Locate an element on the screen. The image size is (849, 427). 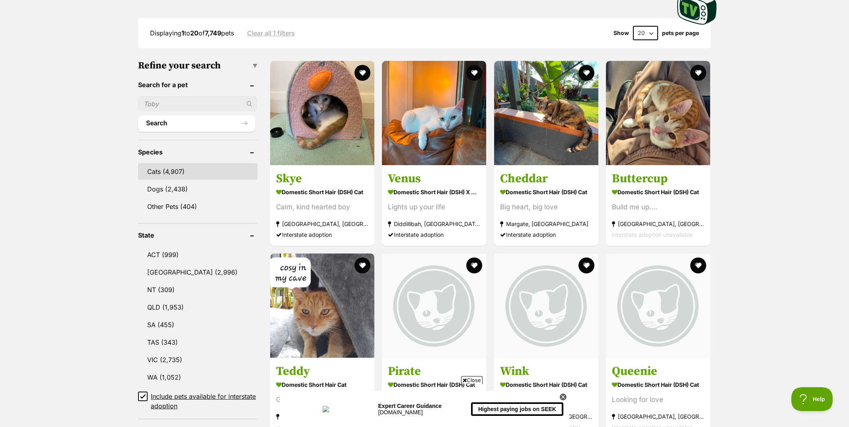
a: ACT (999) is located at coordinates (198, 255).